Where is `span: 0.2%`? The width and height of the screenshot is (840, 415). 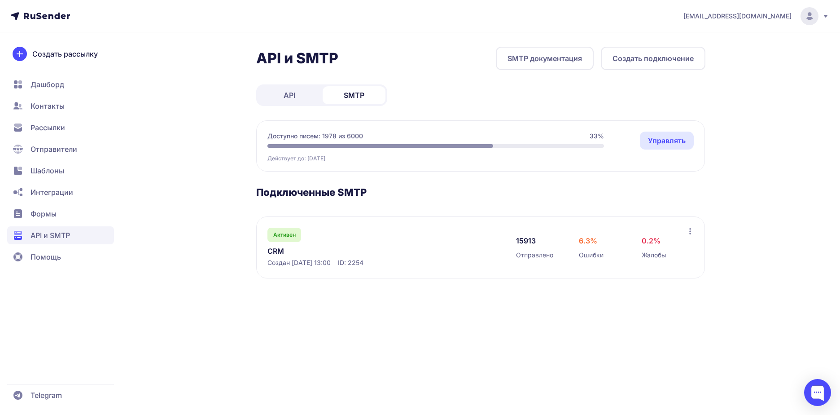 span: 0.2% is located at coordinates (651, 241).